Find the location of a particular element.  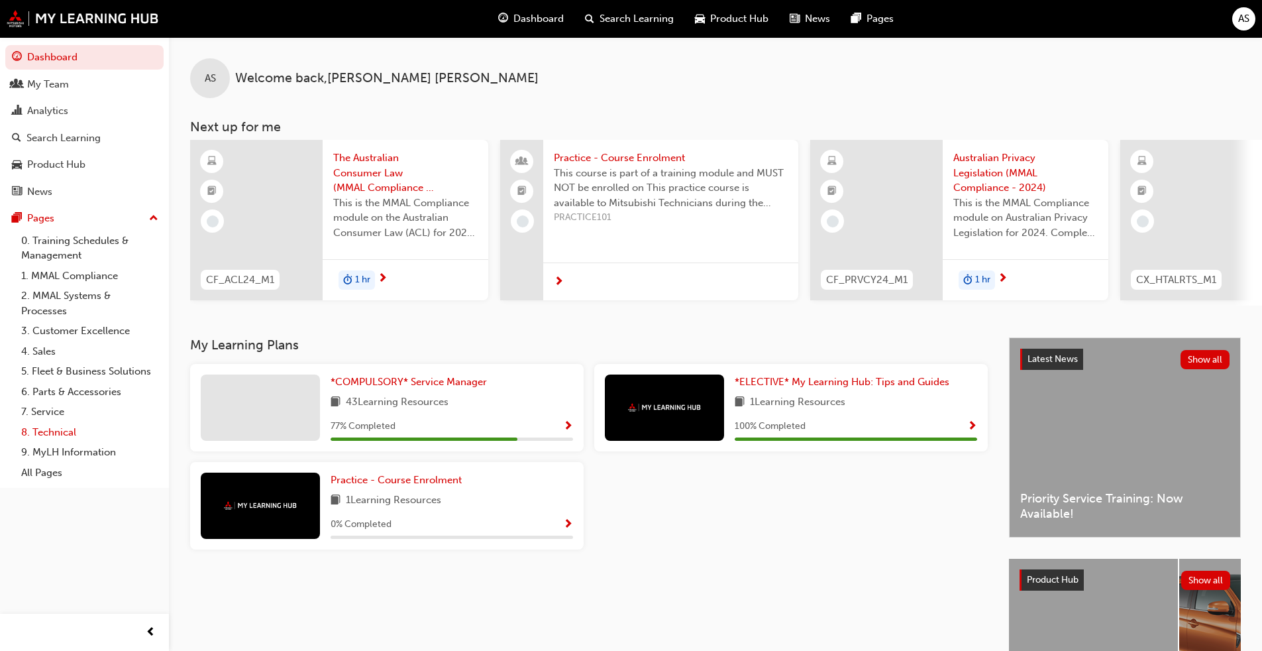

a: *COMPULSORY* Service Manager is located at coordinates (411, 382).